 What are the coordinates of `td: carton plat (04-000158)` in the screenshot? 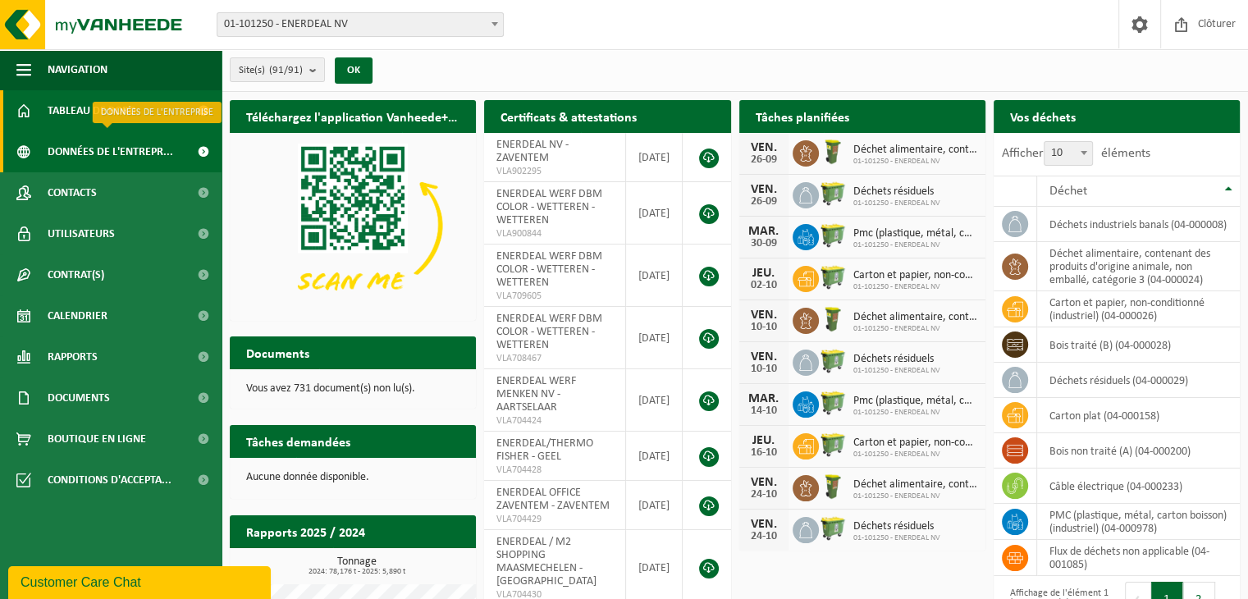 It's located at (1138, 415).